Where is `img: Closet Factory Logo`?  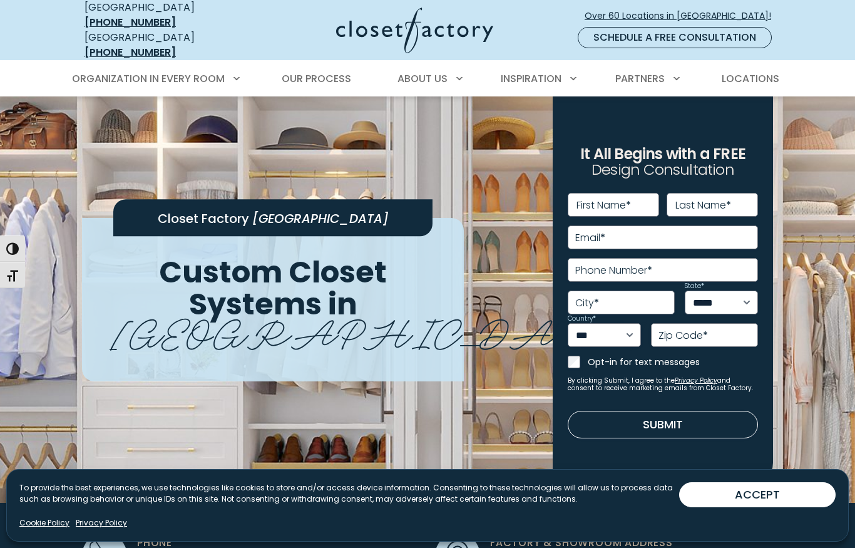
img: Closet Factory Logo is located at coordinates (414, 30).